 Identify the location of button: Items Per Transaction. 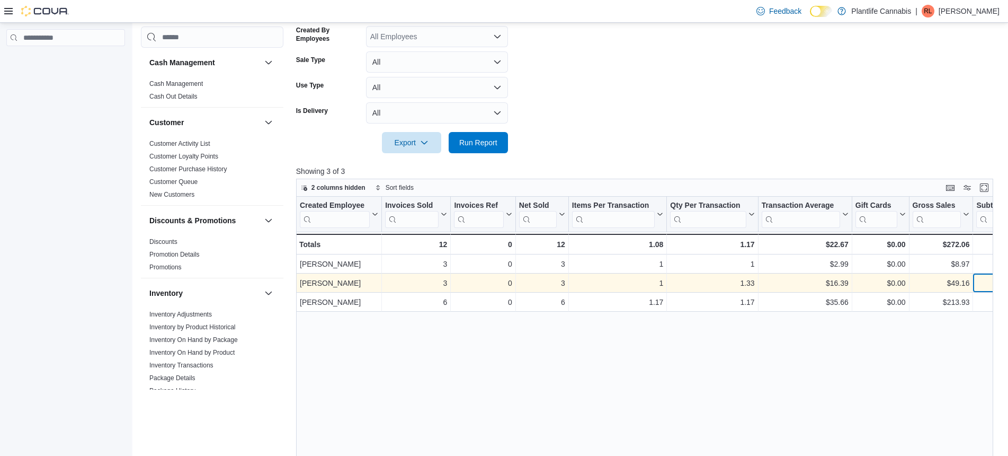
(618, 214).